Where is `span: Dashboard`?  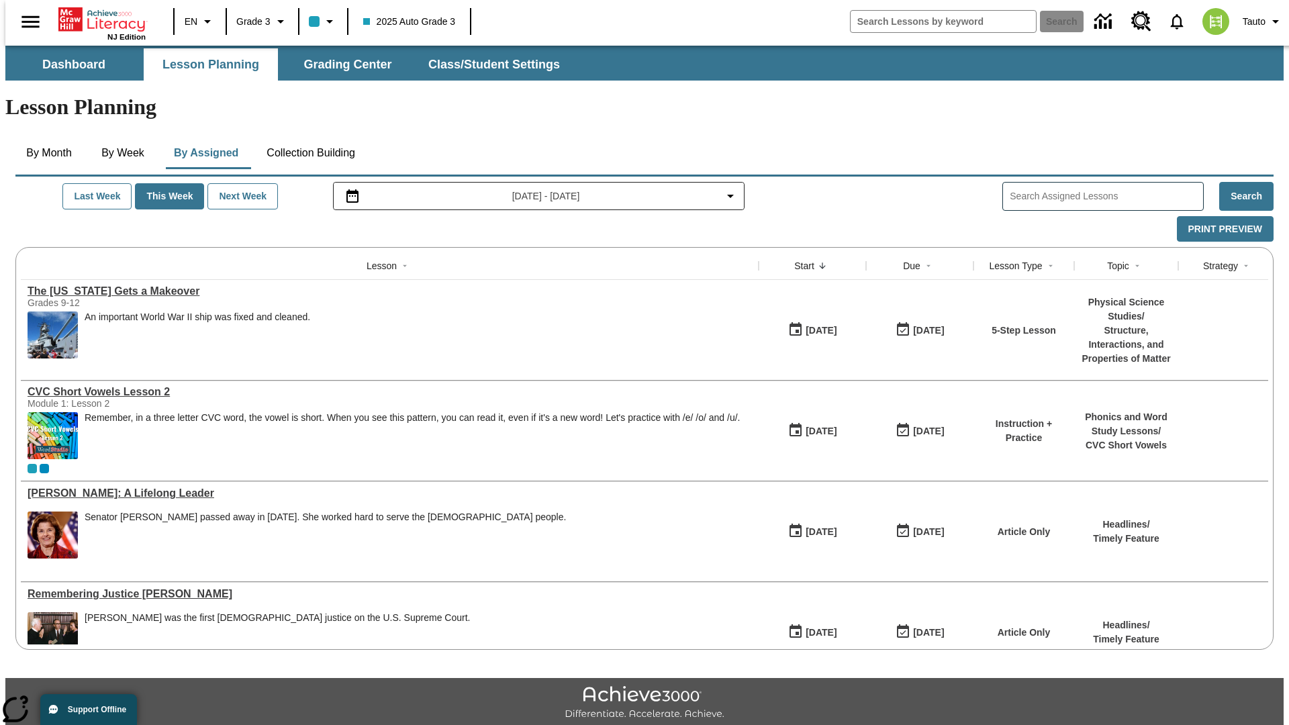
span: Dashboard is located at coordinates (74, 64).